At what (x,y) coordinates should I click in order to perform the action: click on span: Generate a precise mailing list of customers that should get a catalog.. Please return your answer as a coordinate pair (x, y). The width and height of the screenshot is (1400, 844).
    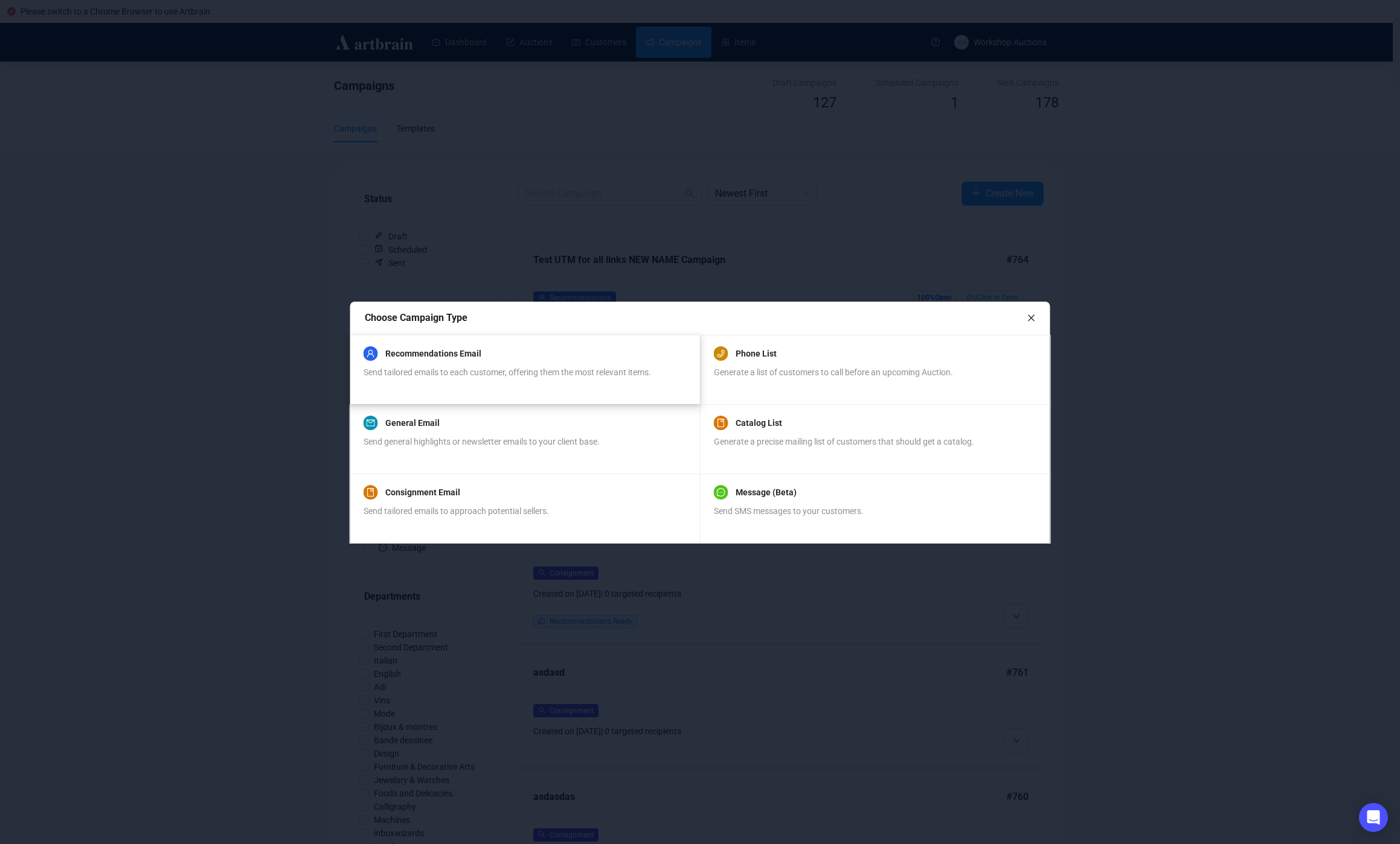
    Looking at the image, I should click on (844, 442).